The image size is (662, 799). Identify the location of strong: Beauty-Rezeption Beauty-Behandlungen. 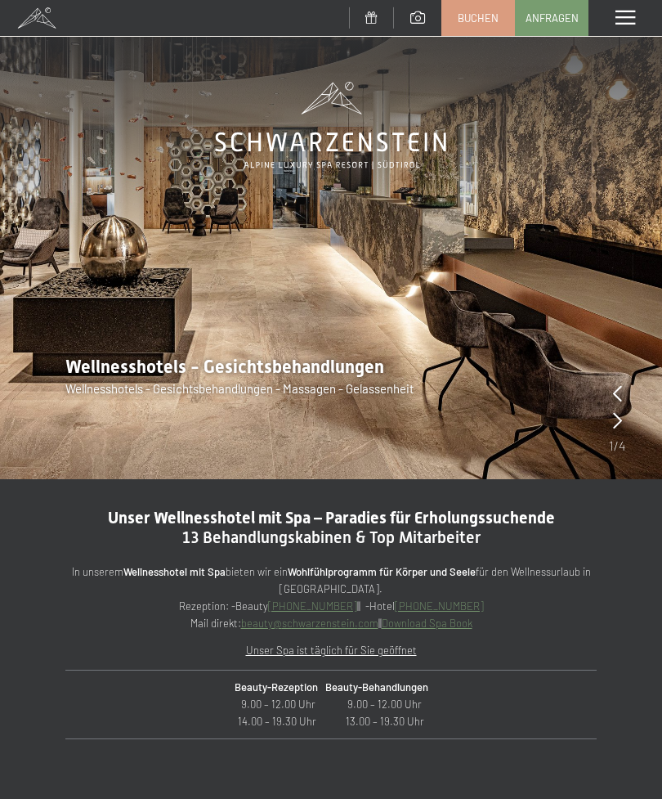
(331, 687).